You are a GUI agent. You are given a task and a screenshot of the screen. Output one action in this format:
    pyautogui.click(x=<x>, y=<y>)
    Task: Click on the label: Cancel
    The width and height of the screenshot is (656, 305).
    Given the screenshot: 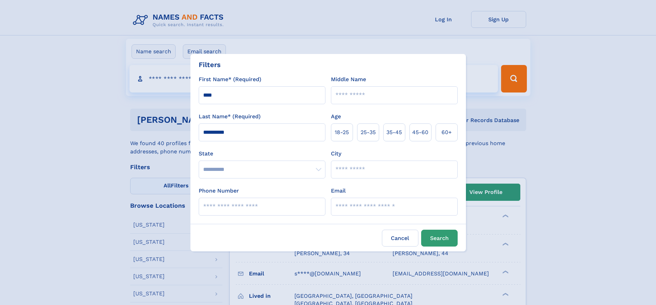 What is the action you would take?
    pyautogui.click(x=400, y=238)
    